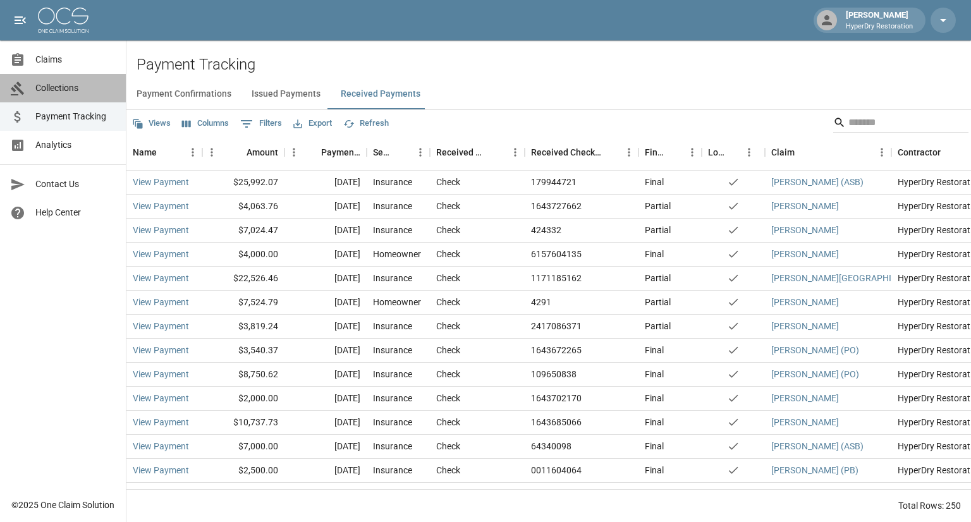  Describe the element at coordinates (261, 124) in the screenshot. I see `button: Show filters` at that location.